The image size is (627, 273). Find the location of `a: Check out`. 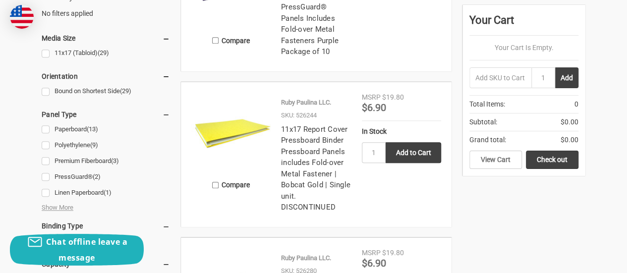

a: Check out is located at coordinates (552, 160).